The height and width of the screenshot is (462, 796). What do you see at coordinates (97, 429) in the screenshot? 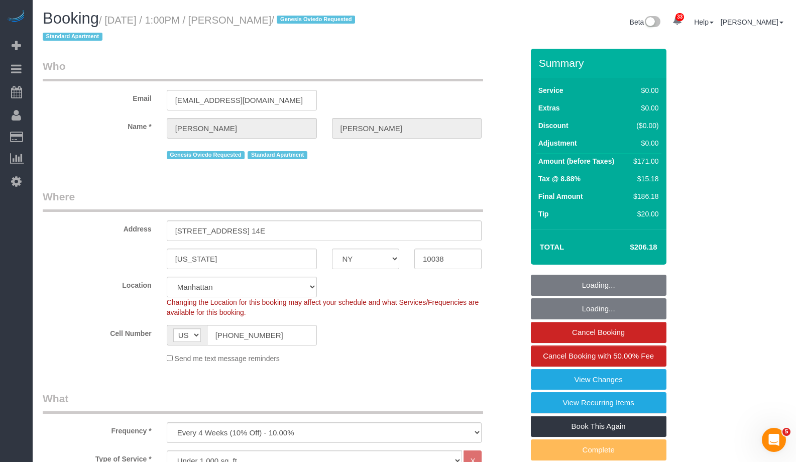
I see `label: Frequency *` at bounding box center [97, 429].